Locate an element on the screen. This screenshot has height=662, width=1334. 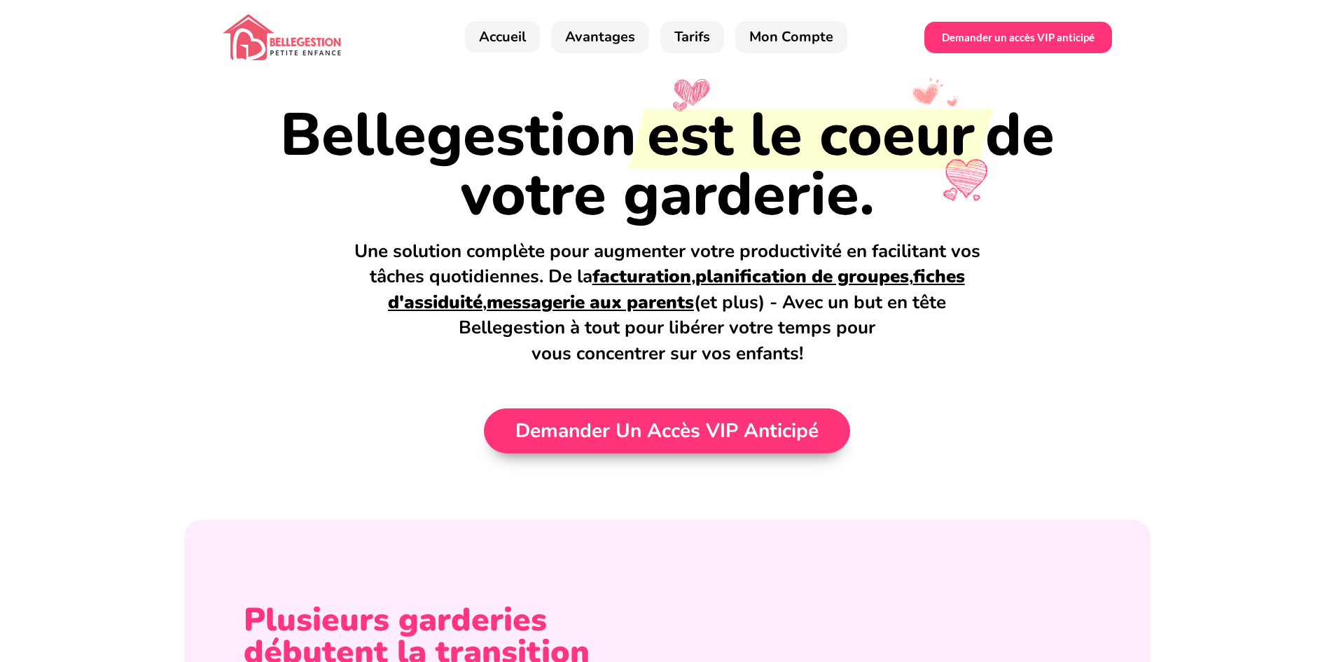
span: planification de groupes is located at coordinates (802, 276).